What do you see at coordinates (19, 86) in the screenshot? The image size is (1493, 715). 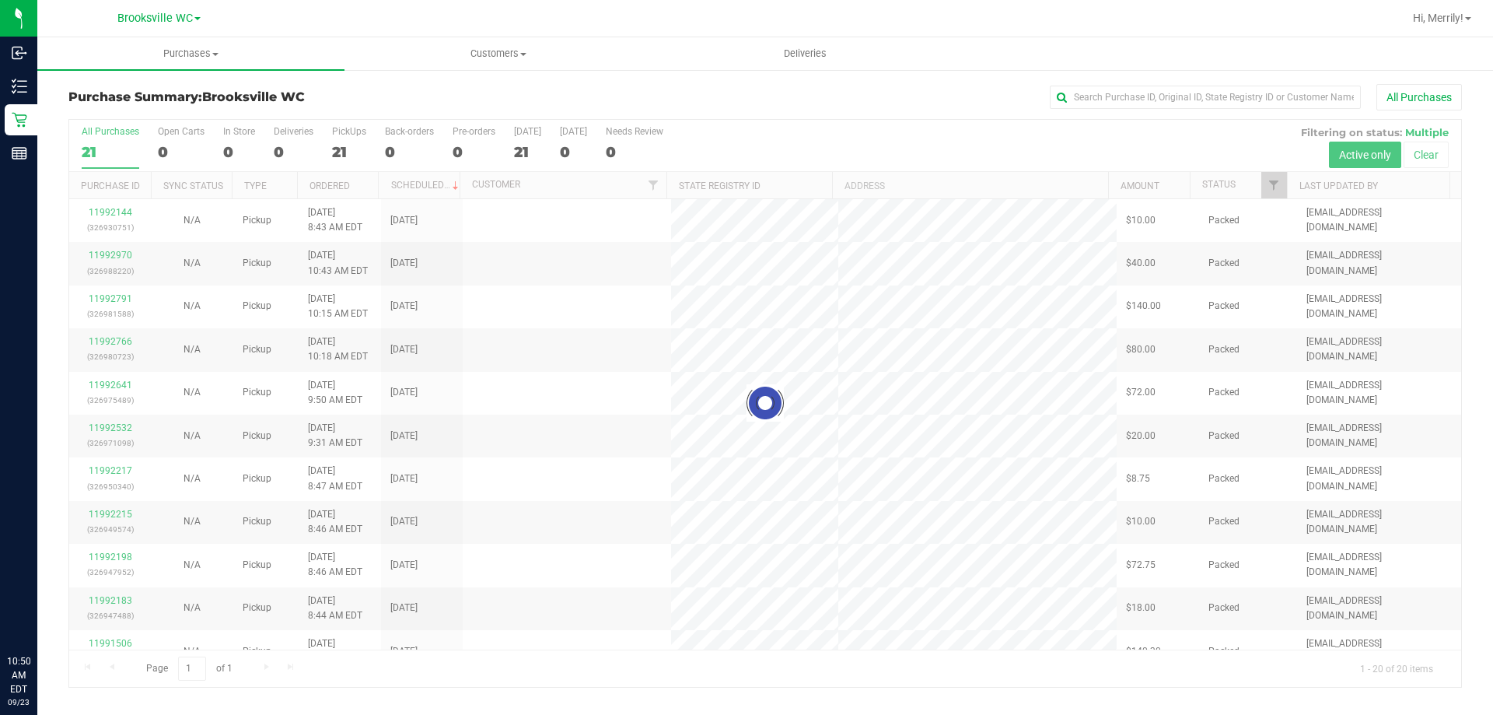 I see `inline-svg: Inventory` at bounding box center [19, 86].